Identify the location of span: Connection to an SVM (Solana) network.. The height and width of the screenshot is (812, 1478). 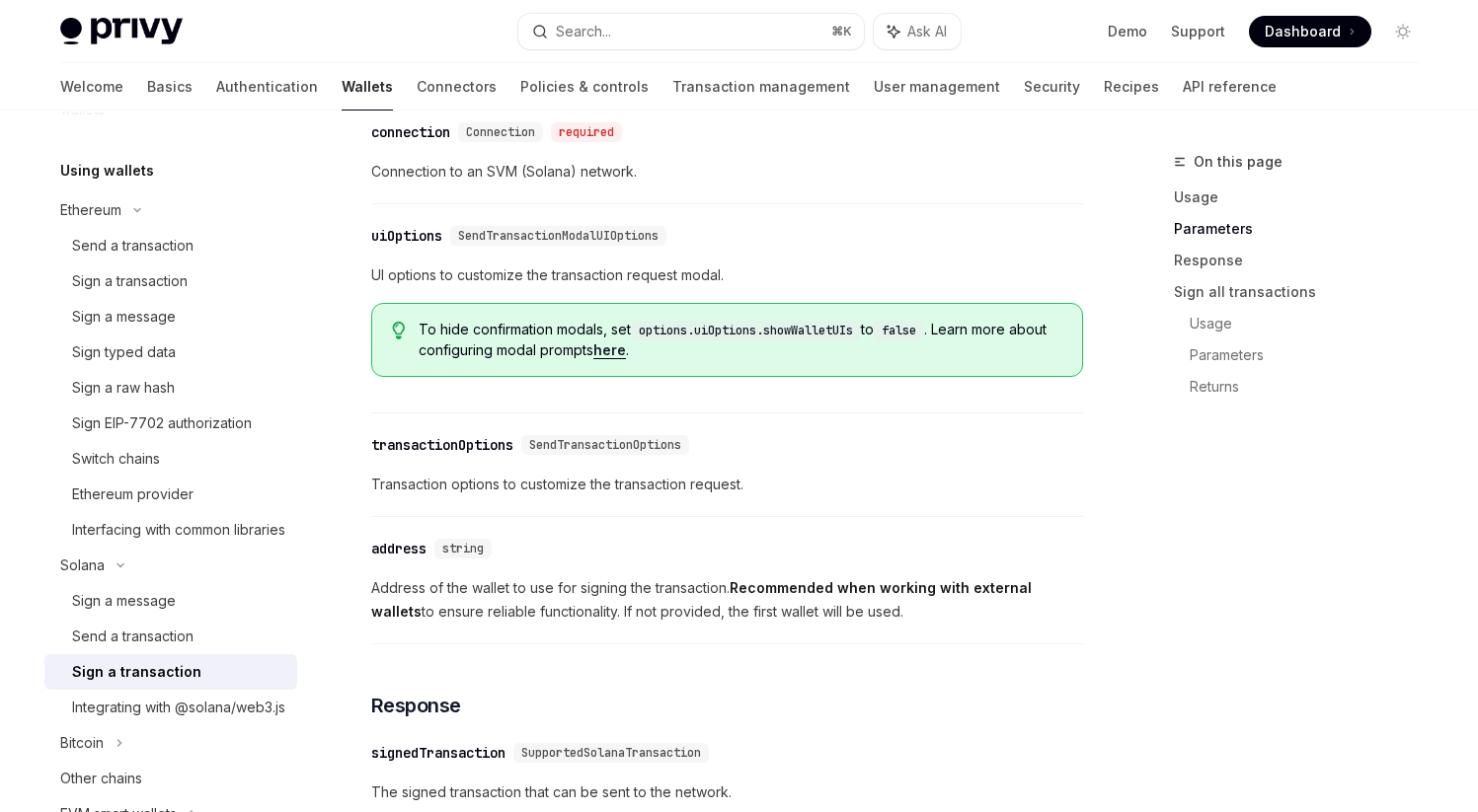
(727, 171).